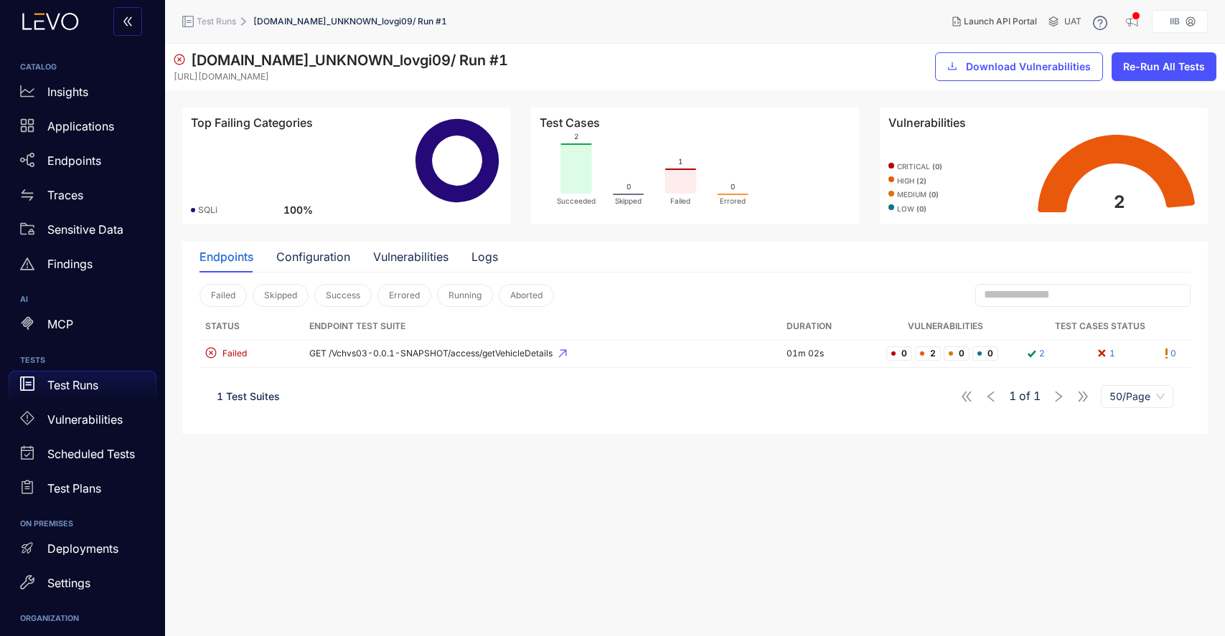 Image resolution: width=1225 pixels, height=636 pixels. What do you see at coordinates (67, 92) in the screenshot?
I see `p: Insights` at bounding box center [67, 92].